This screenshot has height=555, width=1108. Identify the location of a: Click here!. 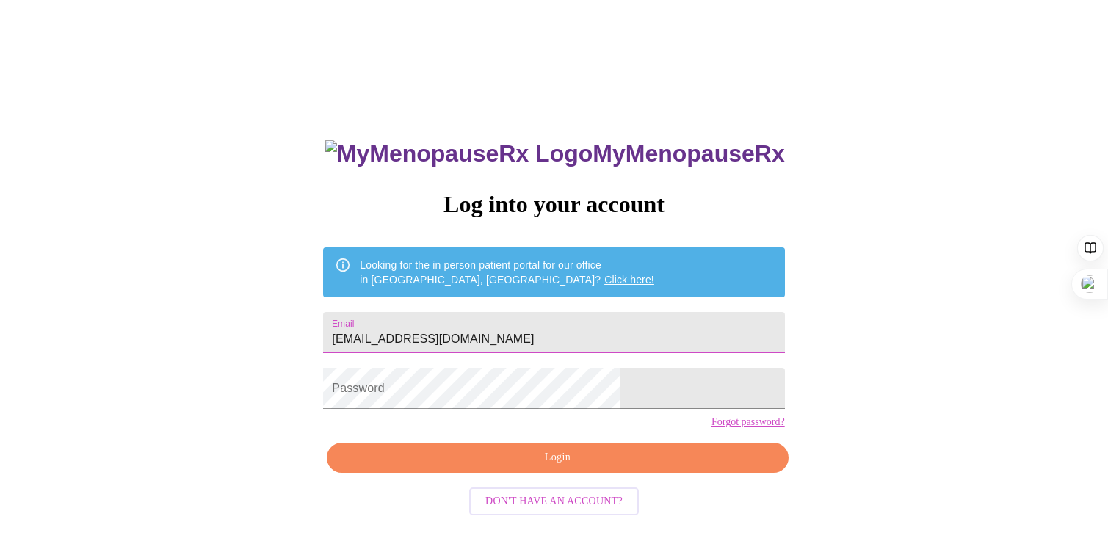
(629, 280).